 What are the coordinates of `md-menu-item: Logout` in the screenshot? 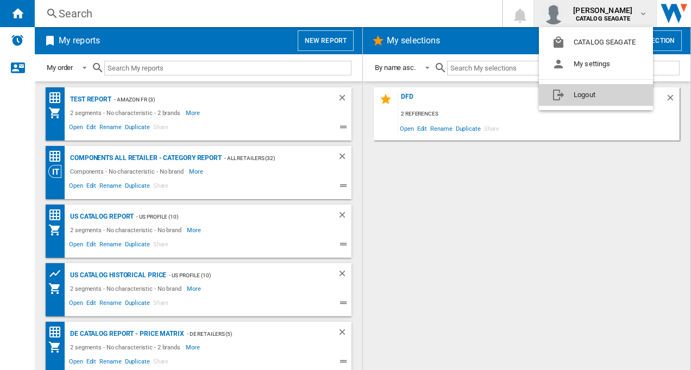 It's located at (596, 95).